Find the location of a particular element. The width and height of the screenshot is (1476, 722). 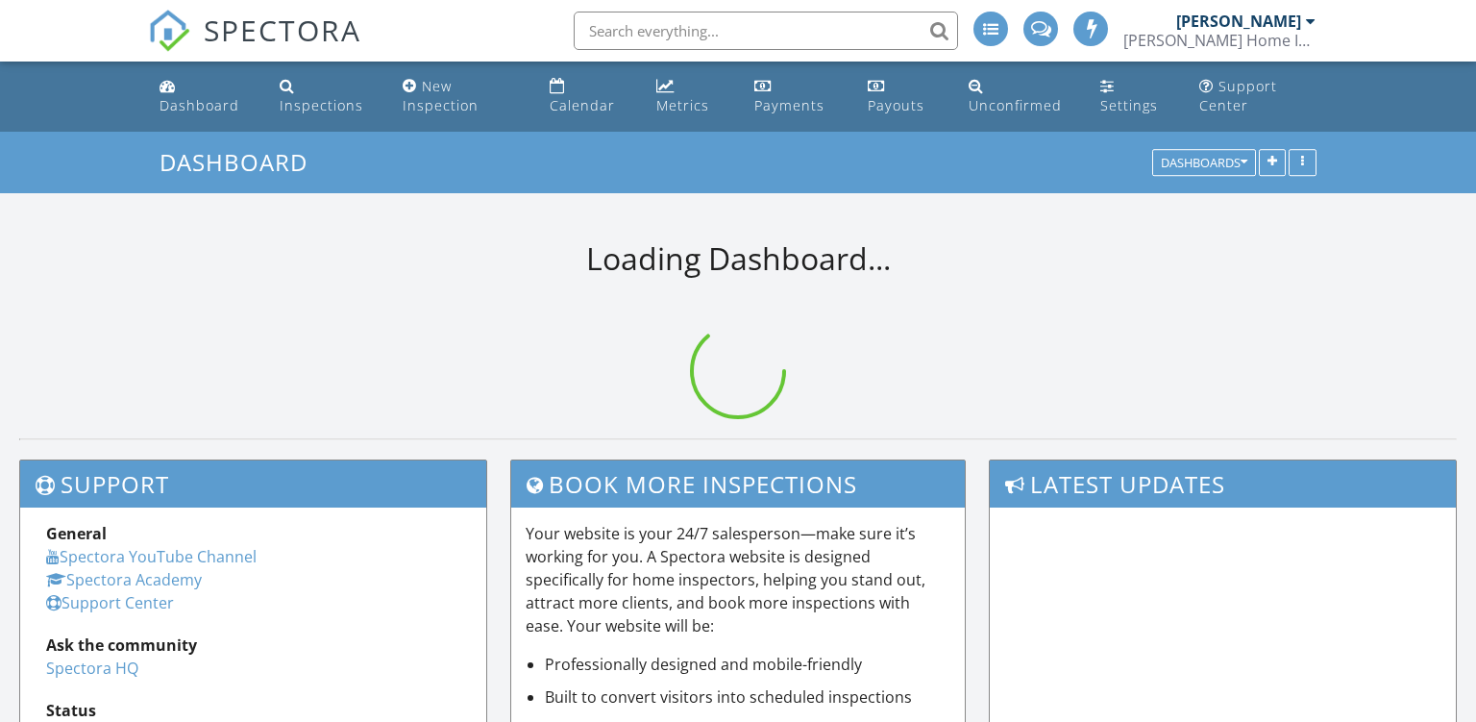

span: SPECTORA is located at coordinates (282, 30).